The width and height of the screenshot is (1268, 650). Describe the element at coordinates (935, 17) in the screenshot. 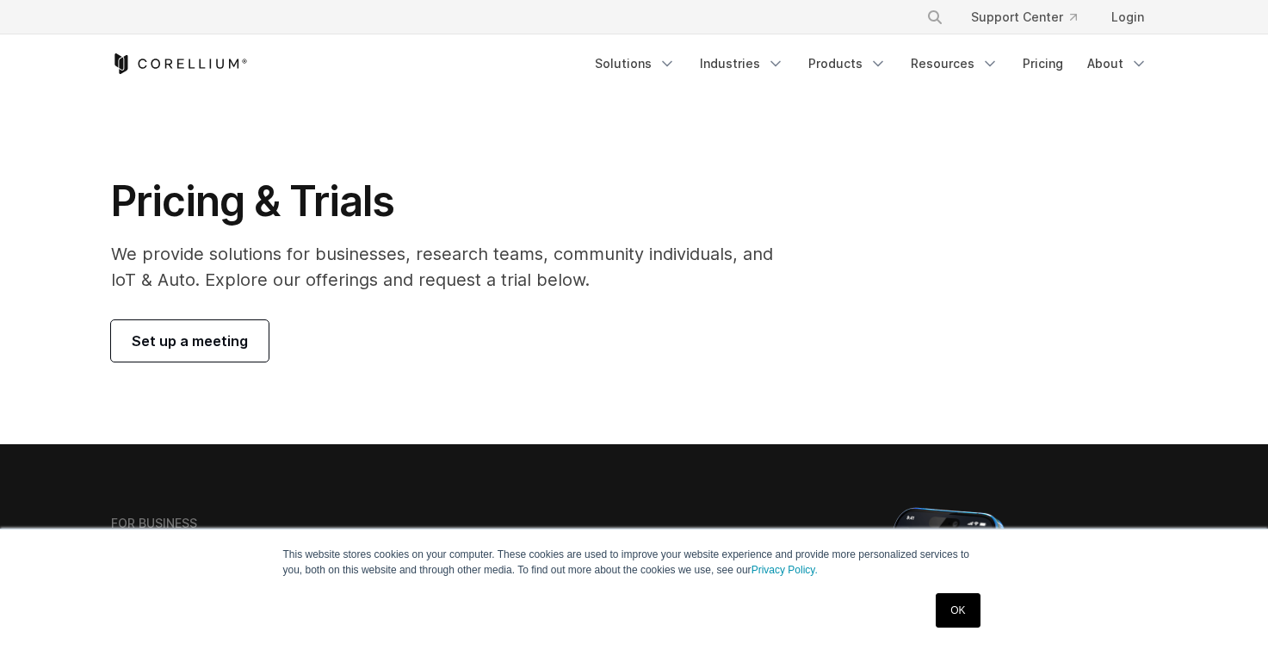

I see `button: Search` at that location.